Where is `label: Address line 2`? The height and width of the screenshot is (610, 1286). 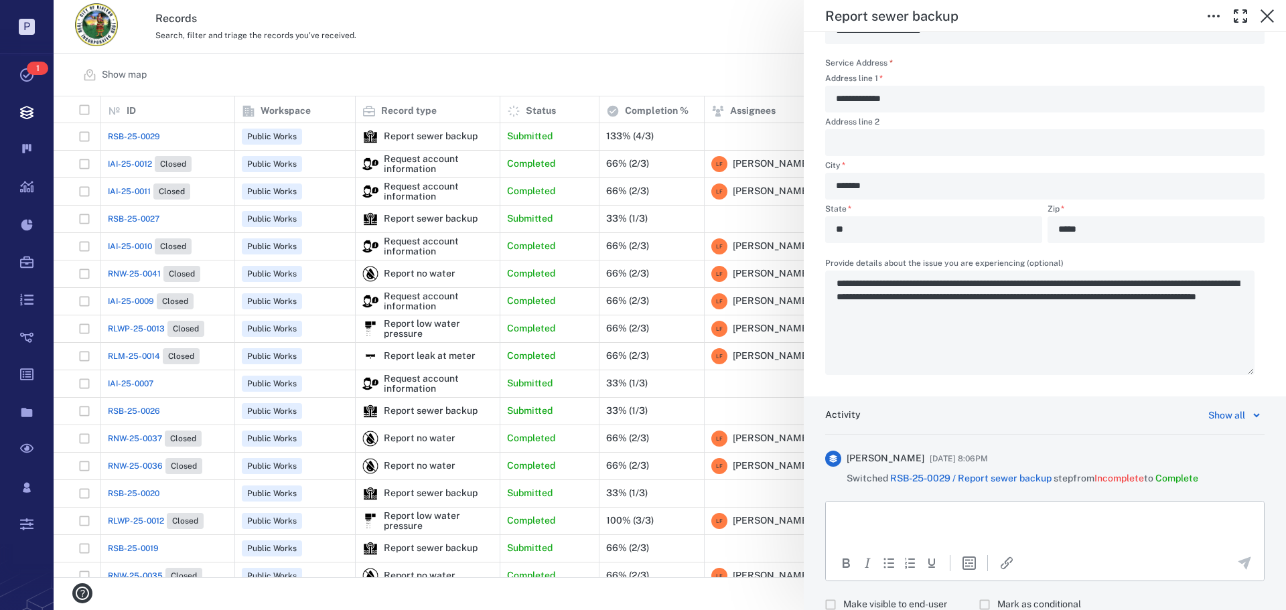
label: Address line 2 is located at coordinates (1045, 123).